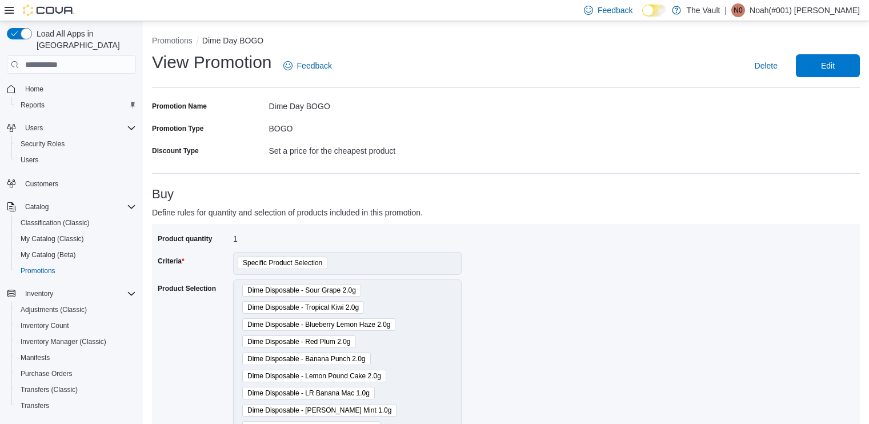 This screenshot has width=869, height=424. Describe the element at coordinates (76, 342) in the screenshot. I see `button: Inventory Manager (Classic)` at that location.